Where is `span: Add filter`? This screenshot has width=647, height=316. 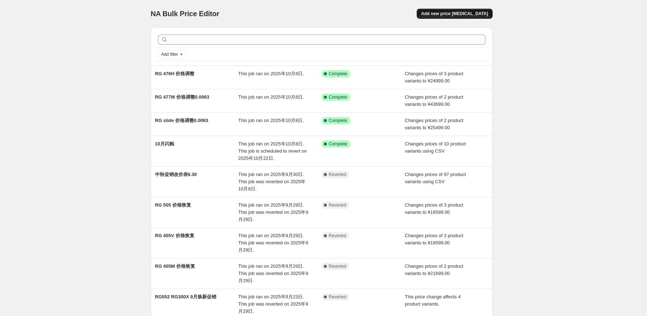 span: Add filter is located at coordinates (170, 54).